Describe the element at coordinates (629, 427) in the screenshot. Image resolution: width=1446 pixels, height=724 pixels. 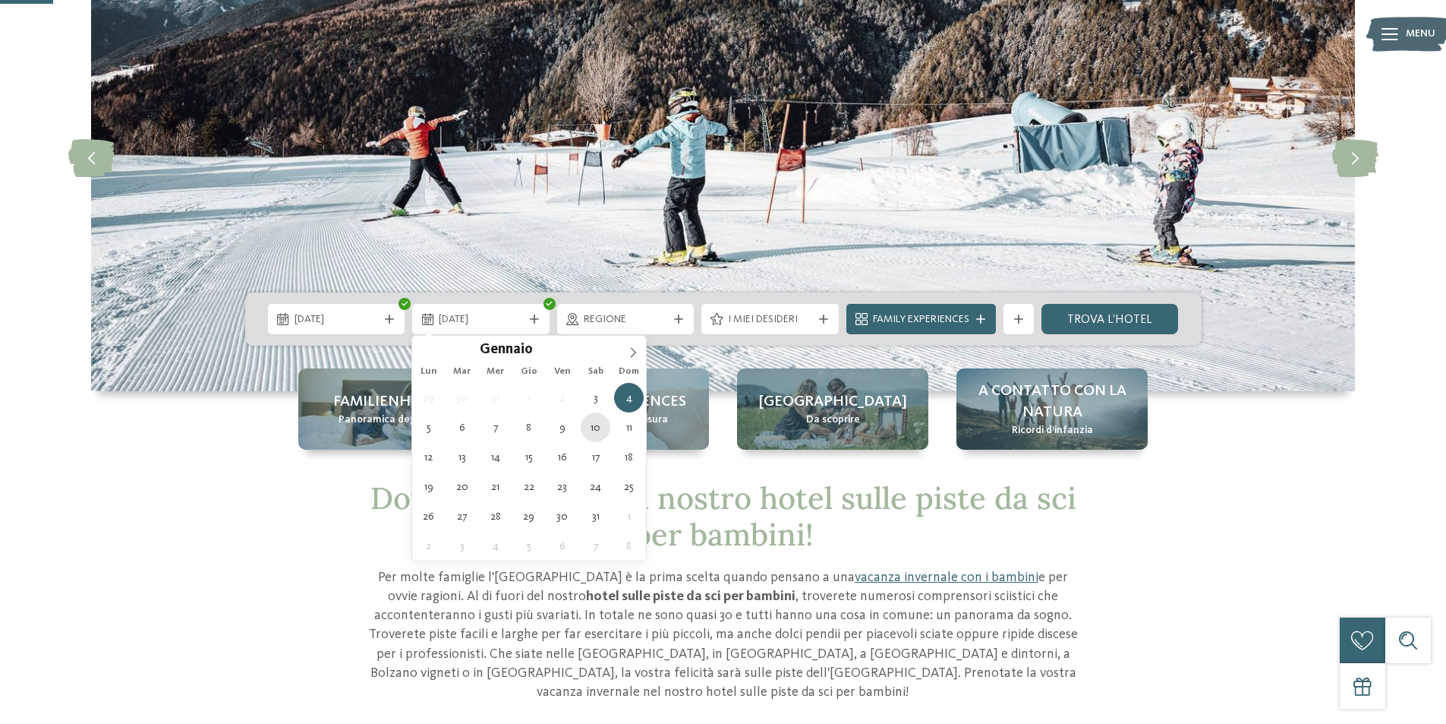
I see `span: Gennaio 11, 2026` at that location.